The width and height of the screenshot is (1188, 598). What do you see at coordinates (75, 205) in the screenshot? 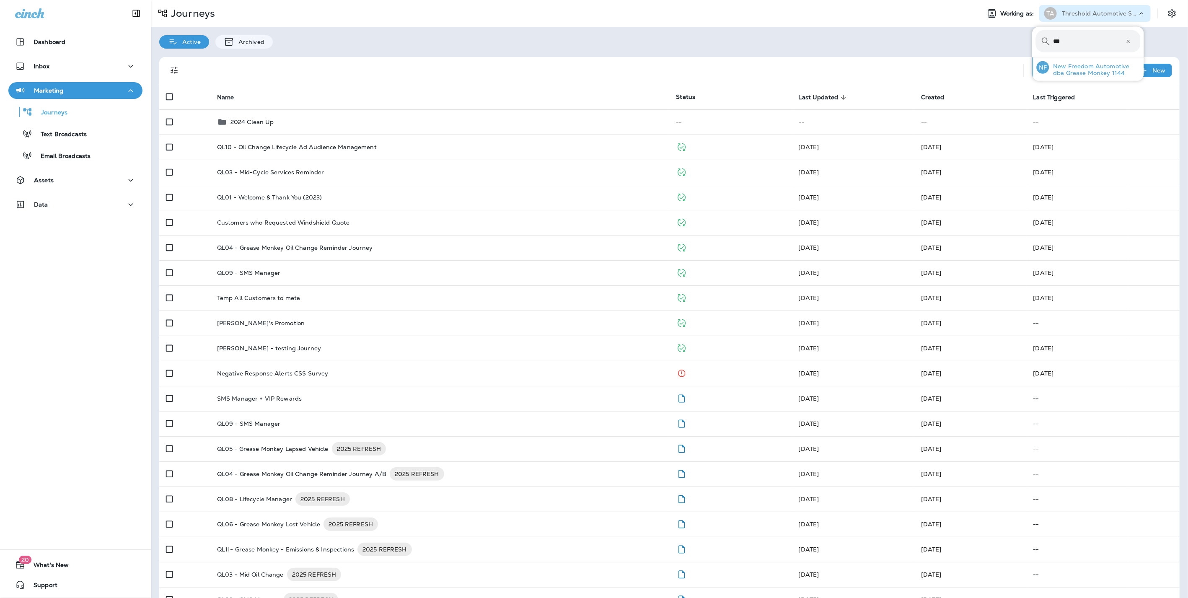
I see `button: Data` at bounding box center [75, 205].